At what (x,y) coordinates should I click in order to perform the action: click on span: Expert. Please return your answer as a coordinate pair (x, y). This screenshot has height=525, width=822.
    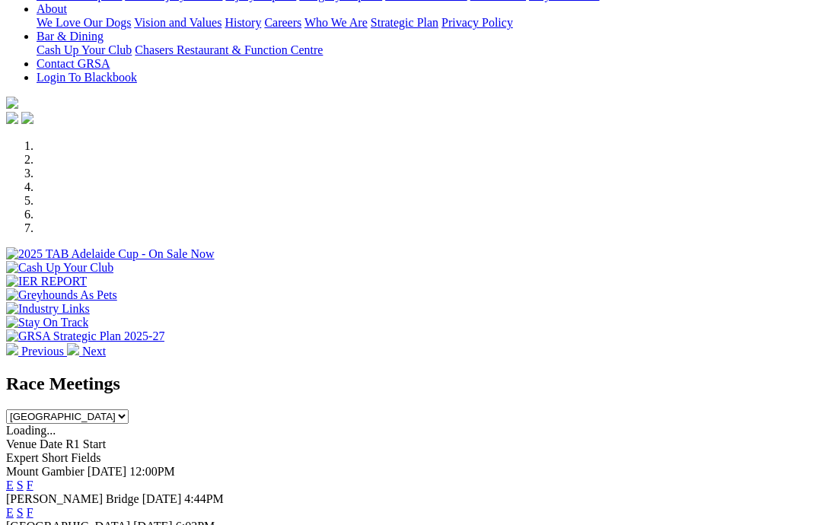
    Looking at the image, I should click on (22, 458).